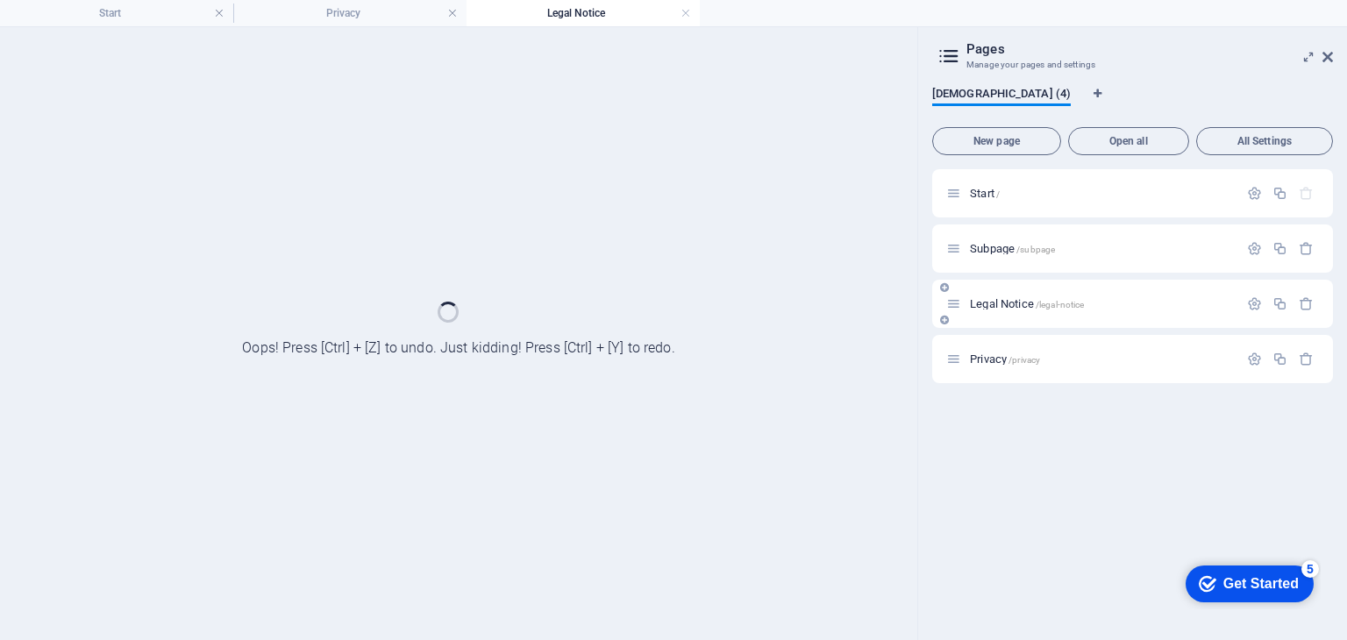 This screenshot has height=640, width=1347. What do you see at coordinates (1132, 65) in the screenshot?
I see `h3: Manage your pages and settings` at bounding box center [1132, 65].